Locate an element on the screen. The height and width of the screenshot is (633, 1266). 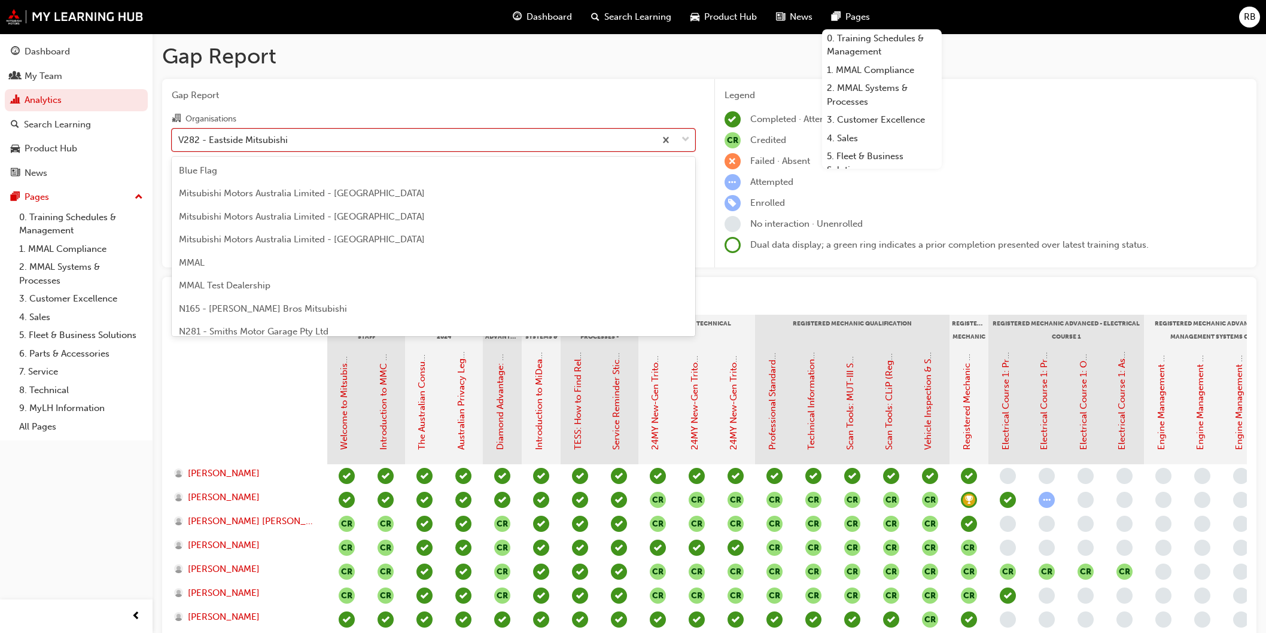
span: guage-icon is located at coordinates (15, 52).